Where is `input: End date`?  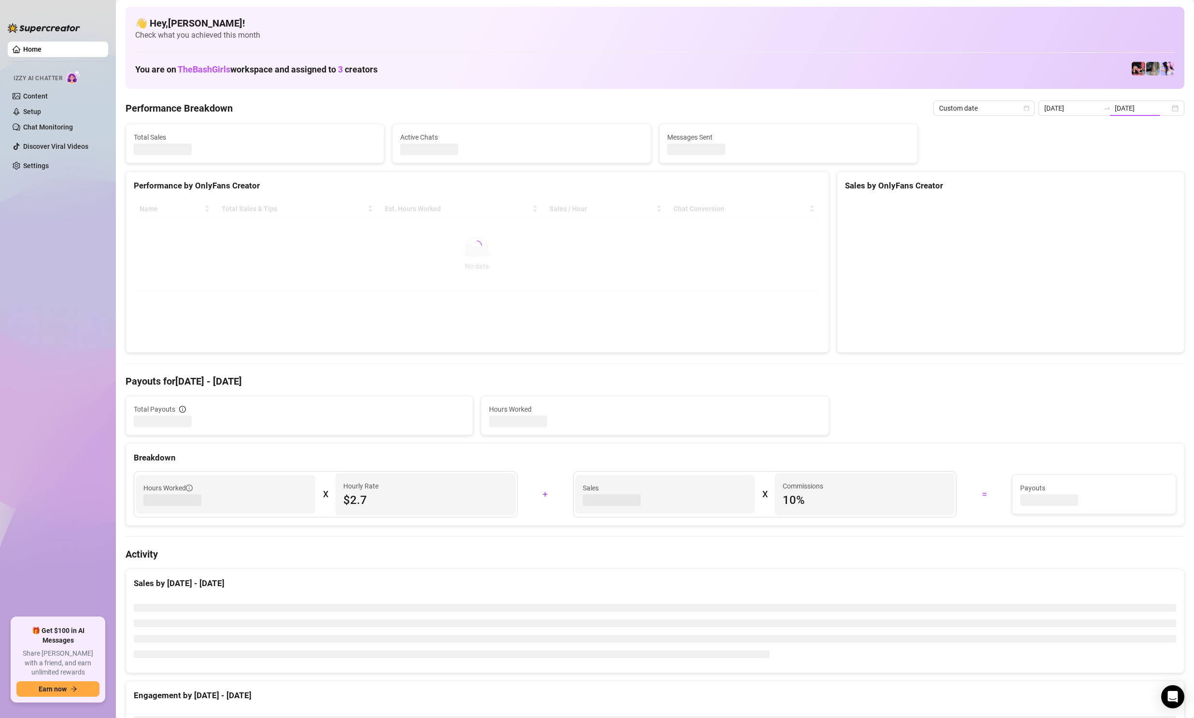 input: End date is located at coordinates (1143, 108).